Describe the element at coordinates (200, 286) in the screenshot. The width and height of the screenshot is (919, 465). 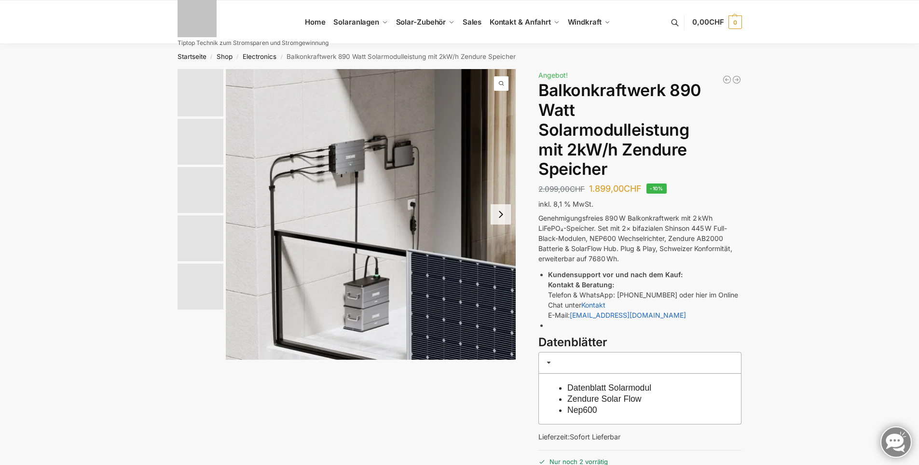
I see `img: nep-microwechselrichter-600w` at that location.